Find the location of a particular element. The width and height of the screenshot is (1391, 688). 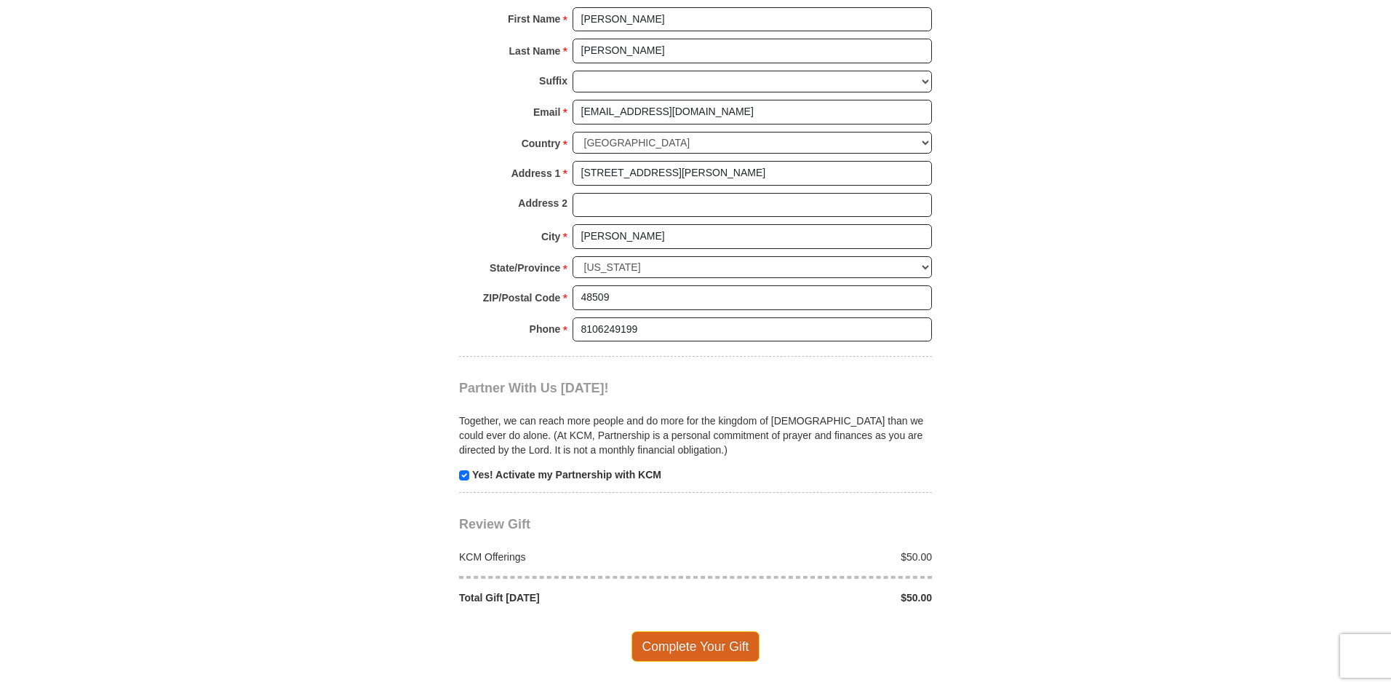

div: KCM Offerings is located at coordinates (574, 557).